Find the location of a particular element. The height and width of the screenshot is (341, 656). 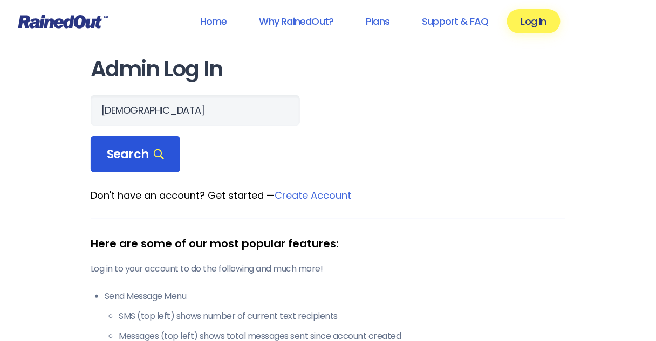

p: Log in to your account to do the following and much more! is located at coordinates (328, 269).